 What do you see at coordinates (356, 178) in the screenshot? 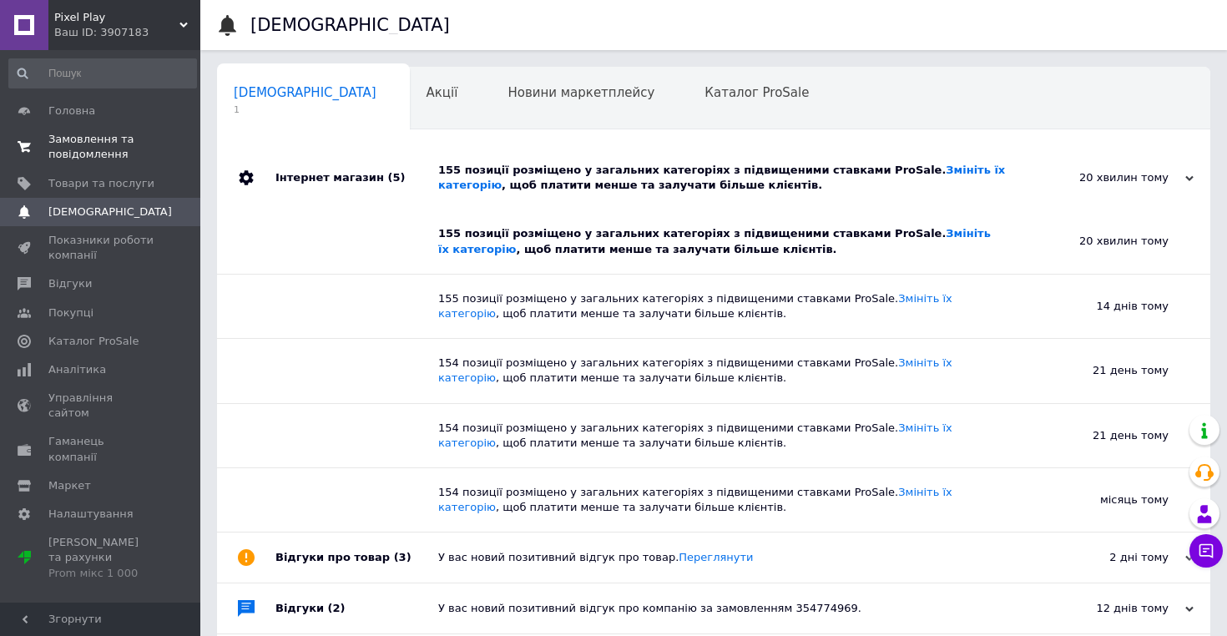
I see `div: Інтернет магазин` at bounding box center [356, 178].